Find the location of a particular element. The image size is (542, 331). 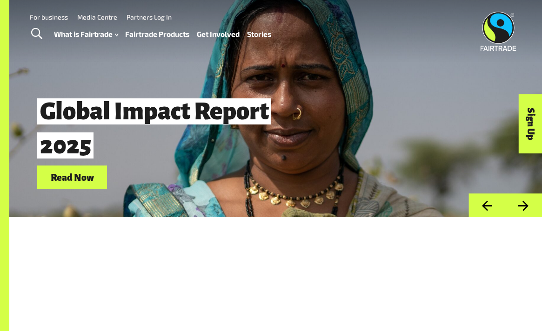

span: Global Impact Report 2025 is located at coordinates (154, 128).